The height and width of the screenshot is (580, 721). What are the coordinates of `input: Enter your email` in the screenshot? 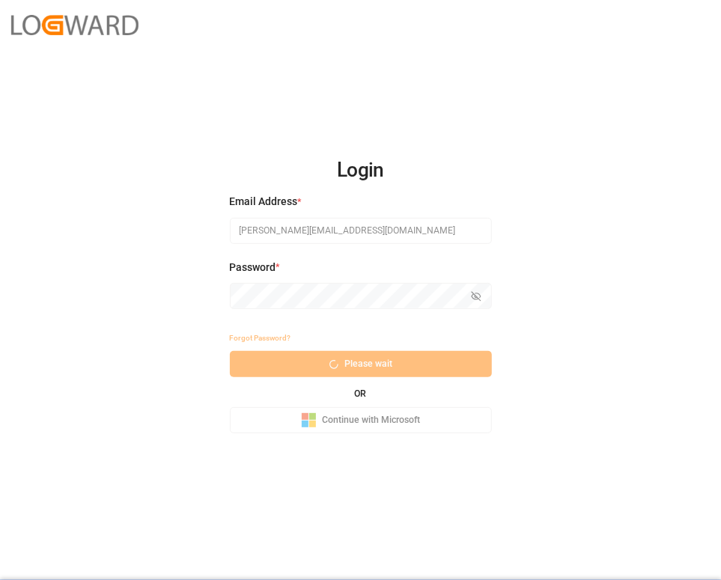 It's located at (361, 231).